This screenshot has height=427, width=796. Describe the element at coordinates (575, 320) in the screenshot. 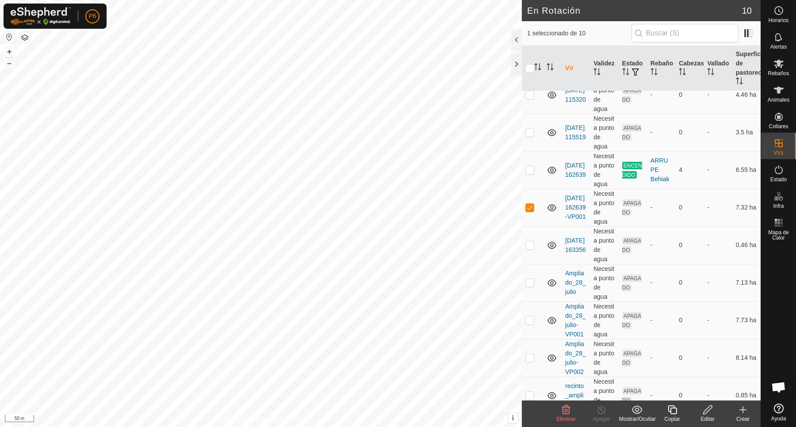

I see `a: Ampliado_28_julio-VP001` at that location.